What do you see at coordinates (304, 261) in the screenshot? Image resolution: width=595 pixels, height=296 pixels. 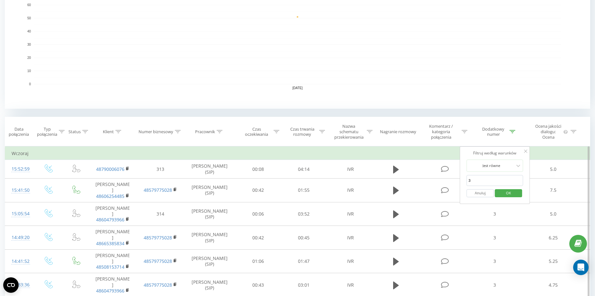 I see `td: 01:47` at bounding box center [304, 261].